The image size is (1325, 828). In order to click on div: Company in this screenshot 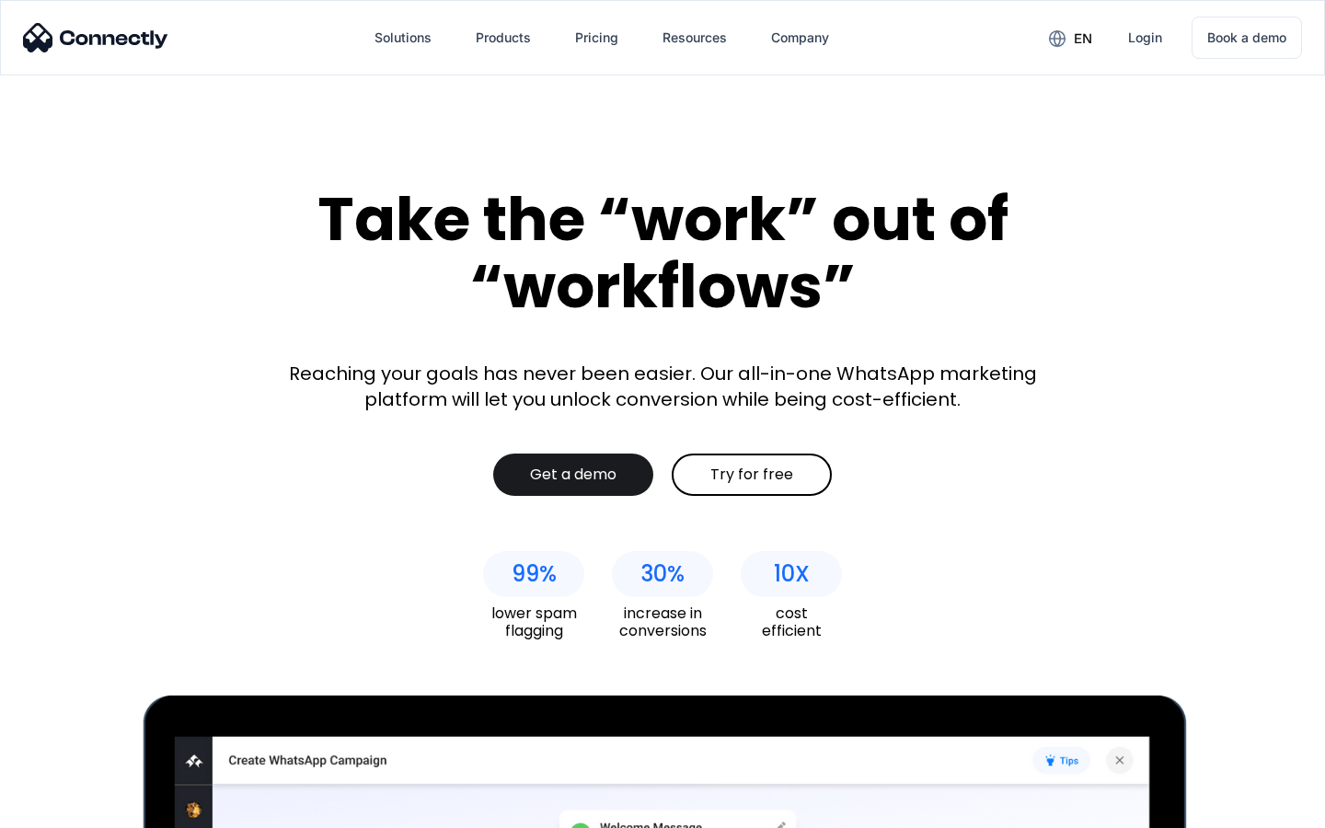, I will do `click(800, 38)`.